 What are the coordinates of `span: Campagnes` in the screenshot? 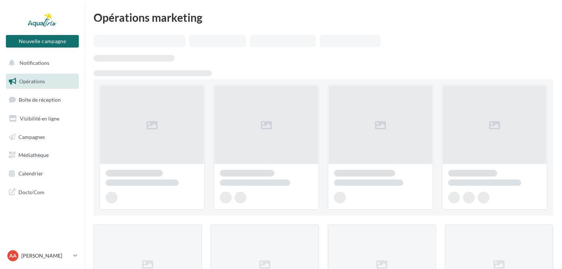 It's located at (32, 136).